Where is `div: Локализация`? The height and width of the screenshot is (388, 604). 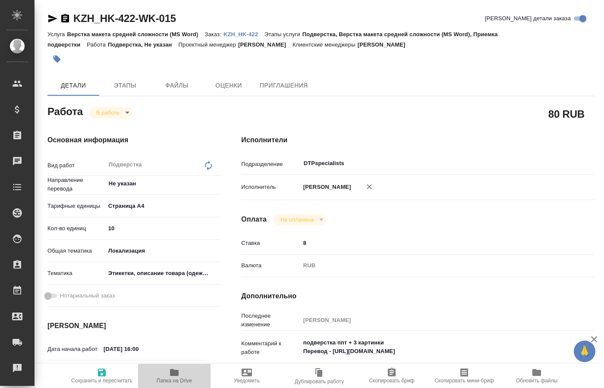
div: Локализация is located at coordinates (163, 251).